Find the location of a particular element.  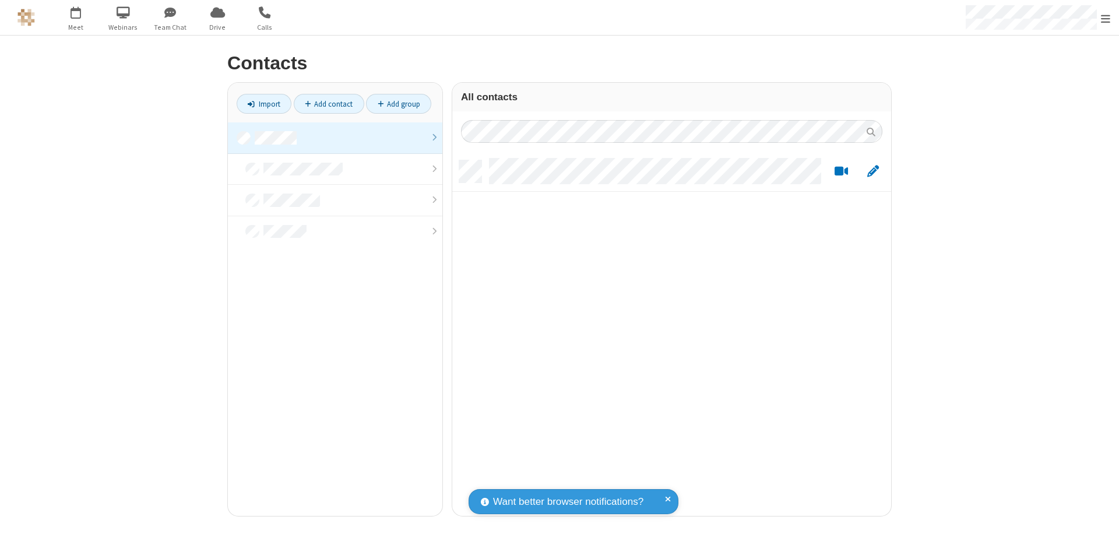

span: Want better browser notifications? is located at coordinates (568, 502).